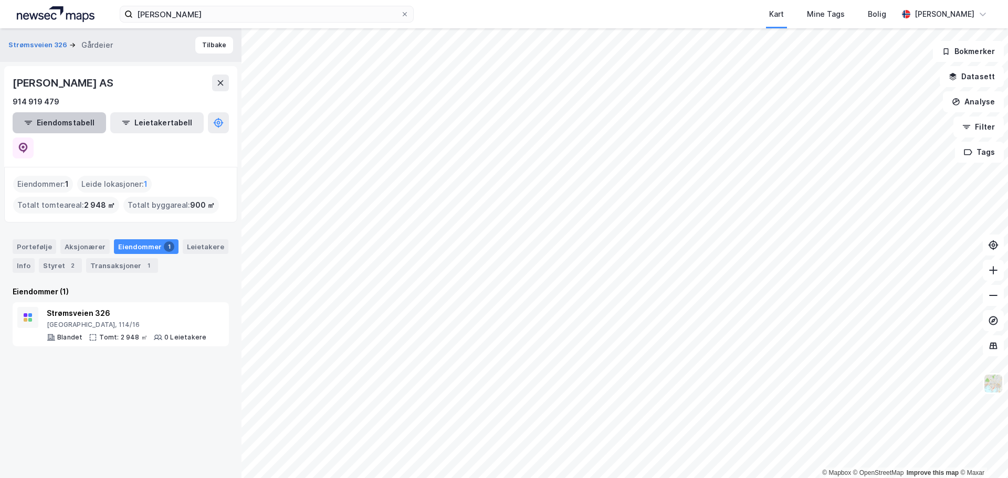 The width and height of the screenshot is (1008, 478). I want to click on div: Transaksjoner, so click(122, 266).